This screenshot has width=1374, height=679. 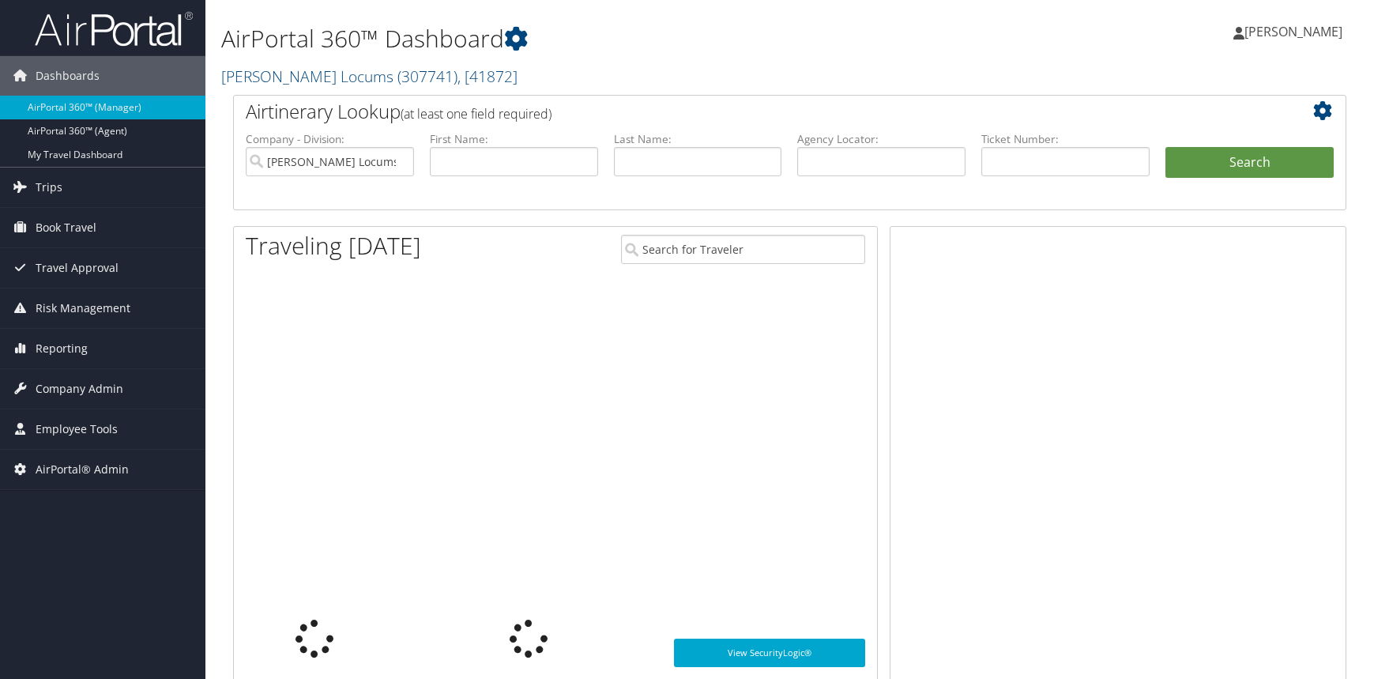 What do you see at coordinates (114, 28) in the screenshot?
I see `img: airportal-logo.png` at bounding box center [114, 28].